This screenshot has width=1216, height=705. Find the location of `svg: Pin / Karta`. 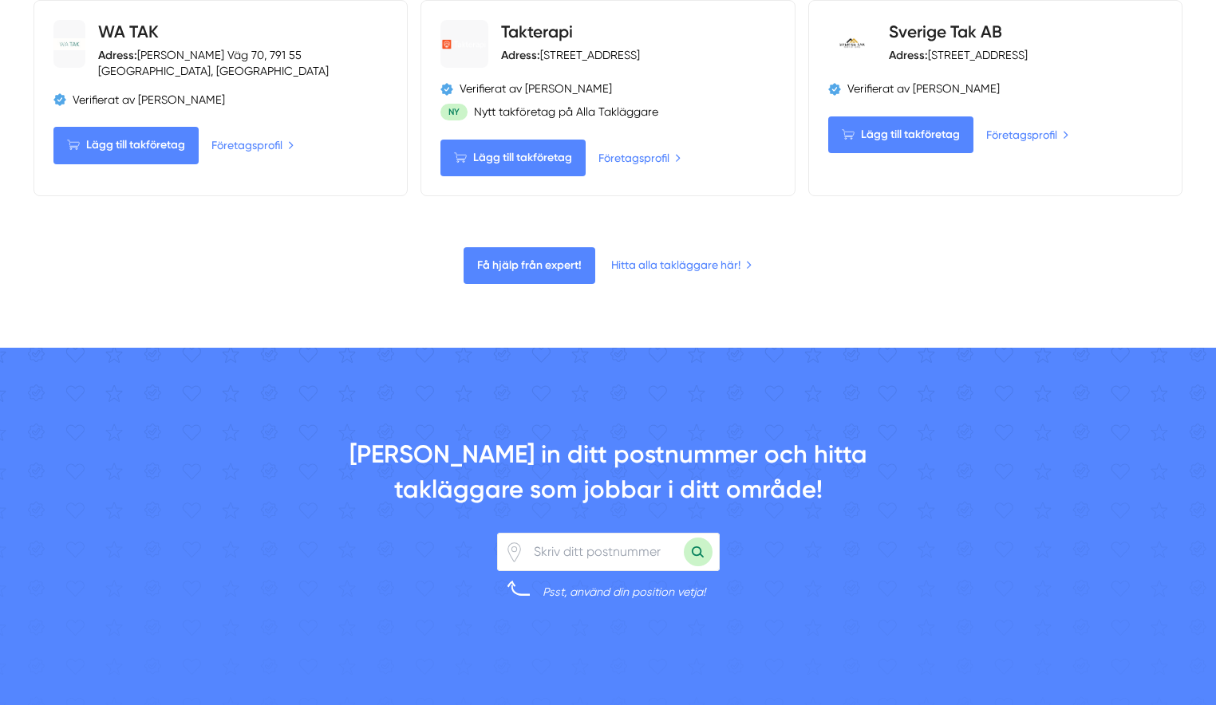

svg: Pin / Karta is located at coordinates (514, 552).